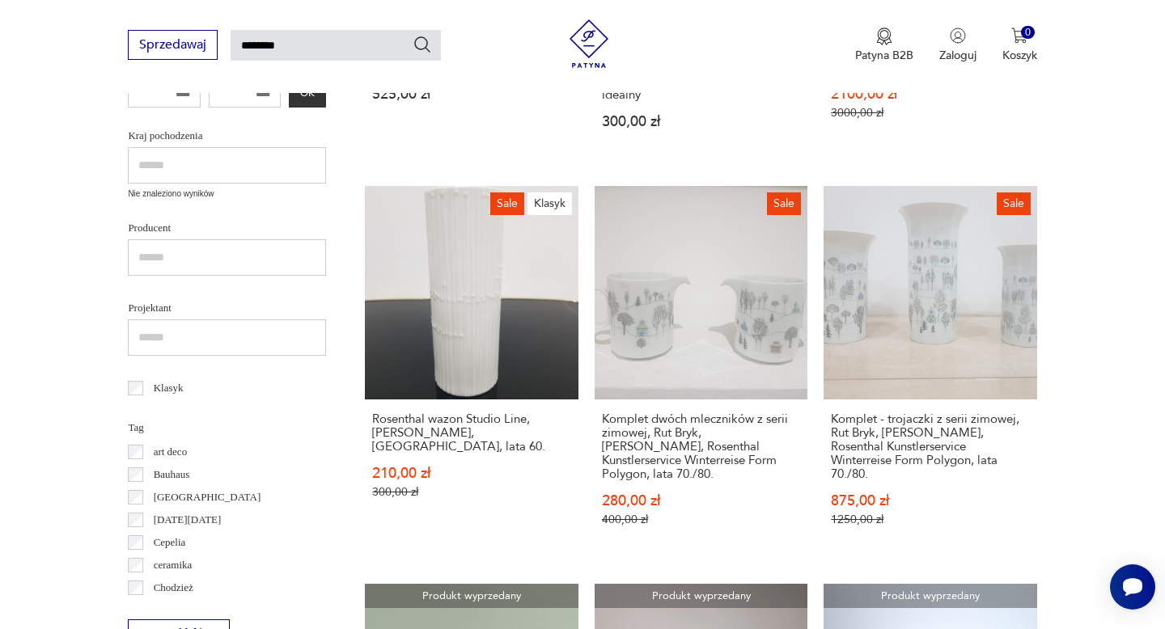  What do you see at coordinates (173, 611) in the screenshot?
I see `p: Ćmielów` at bounding box center [173, 611].